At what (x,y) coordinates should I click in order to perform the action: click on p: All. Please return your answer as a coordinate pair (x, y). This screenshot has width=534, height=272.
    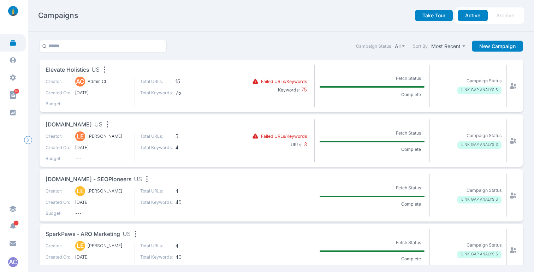
    Looking at the image, I should click on (398, 46).